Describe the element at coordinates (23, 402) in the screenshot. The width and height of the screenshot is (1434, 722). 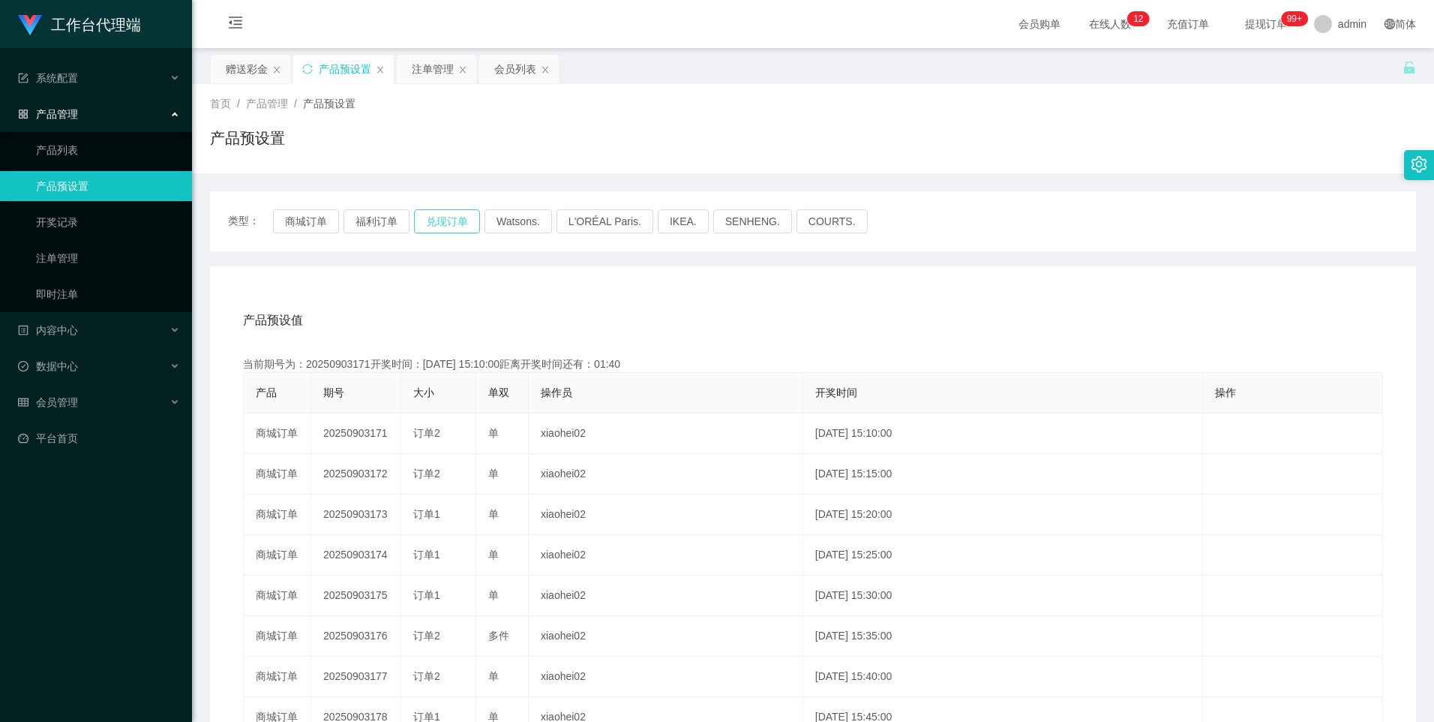
I see `i: 图标: table` at that location.